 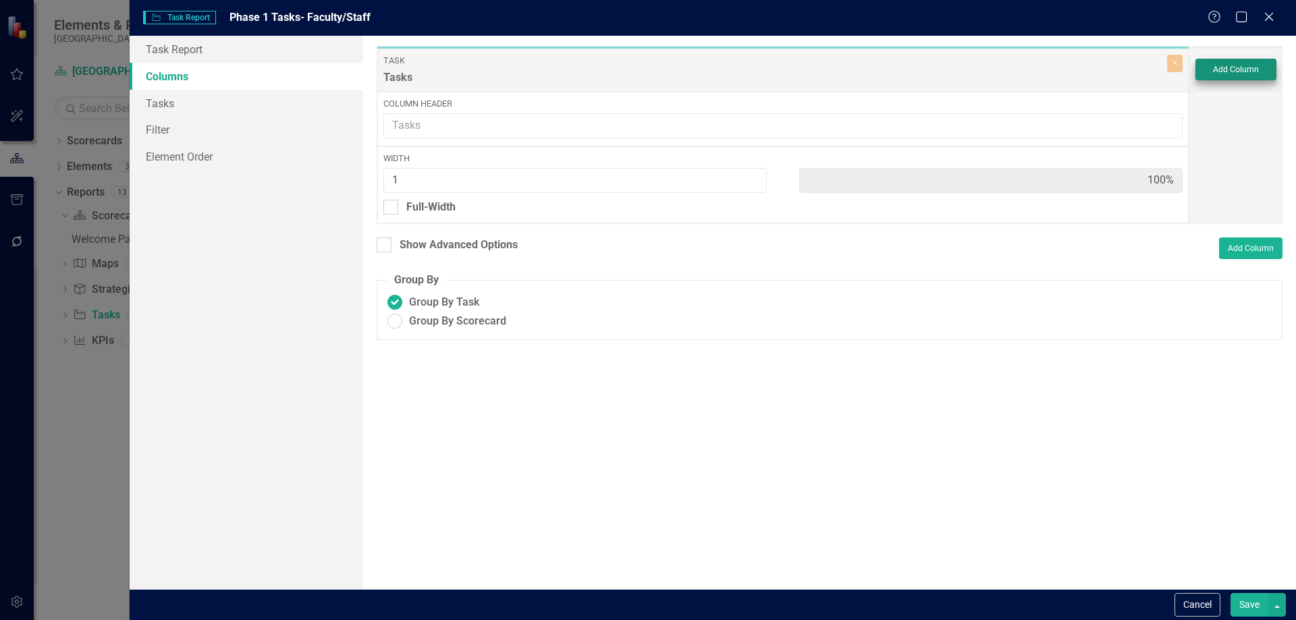 I want to click on span: Group By Task, so click(x=444, y=302).